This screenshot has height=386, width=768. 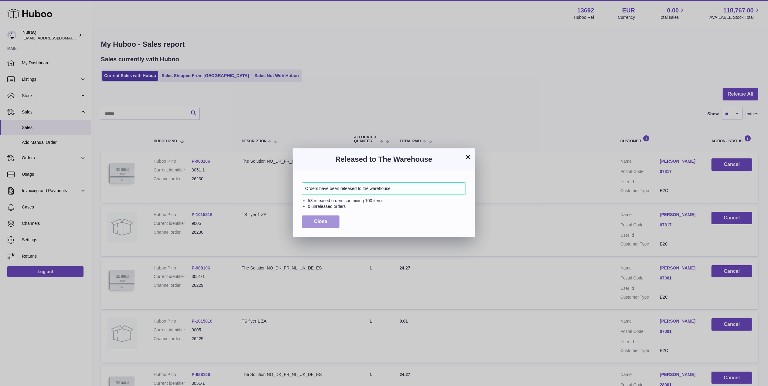 What do you see at coordinates (321, 221) in the screenshot?
I see `span: Close` at bounding box center [321, 221].